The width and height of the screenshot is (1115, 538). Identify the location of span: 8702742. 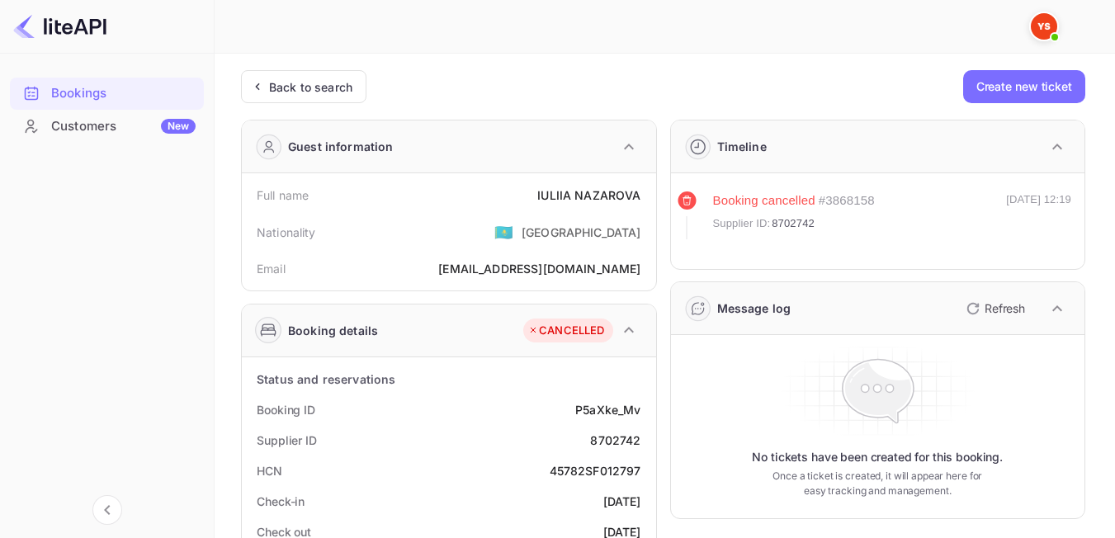
(793, 224).